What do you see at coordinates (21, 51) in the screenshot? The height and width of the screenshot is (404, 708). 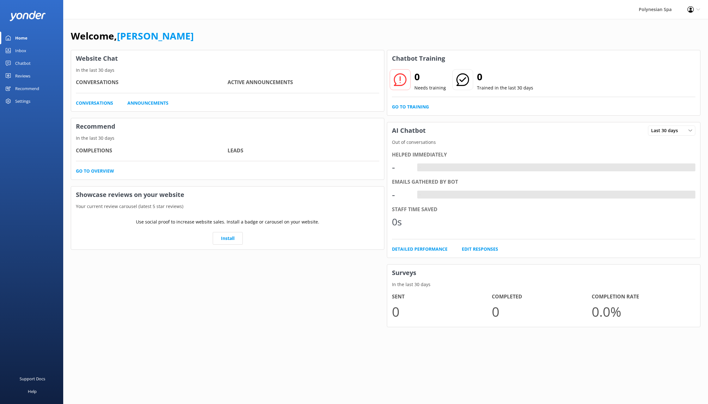 I see `div: Inbox` at bounding box center [21, 51].